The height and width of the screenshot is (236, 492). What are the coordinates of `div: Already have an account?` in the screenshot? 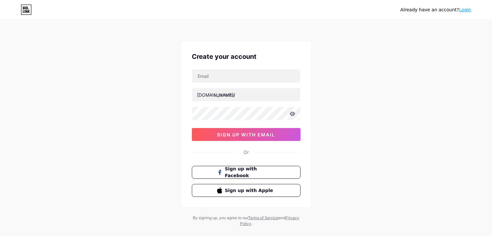 It's located at (436, 10).